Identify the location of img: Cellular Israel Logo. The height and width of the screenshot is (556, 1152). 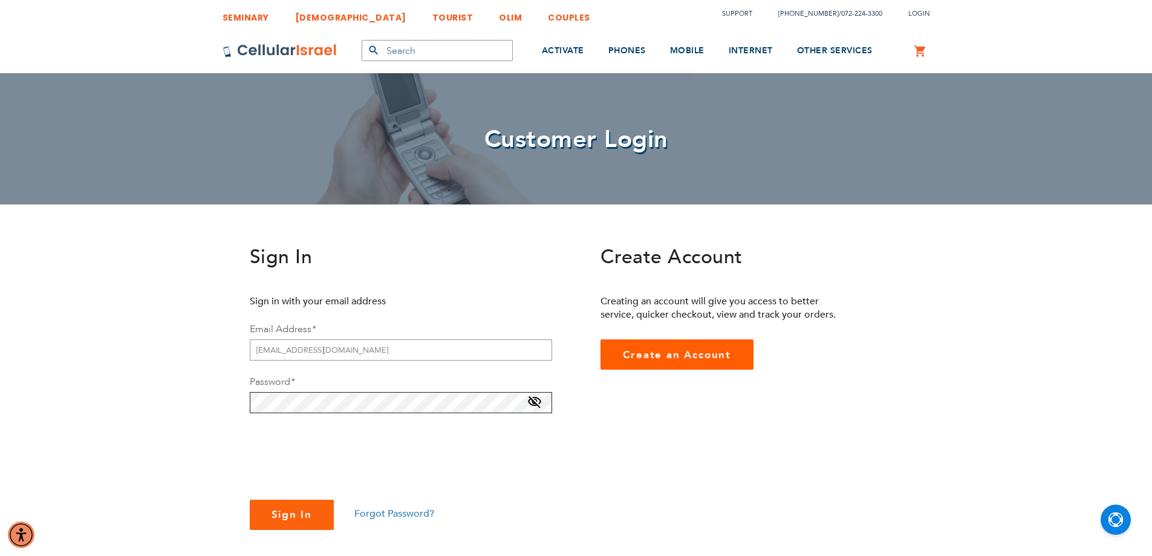
(280, 51).